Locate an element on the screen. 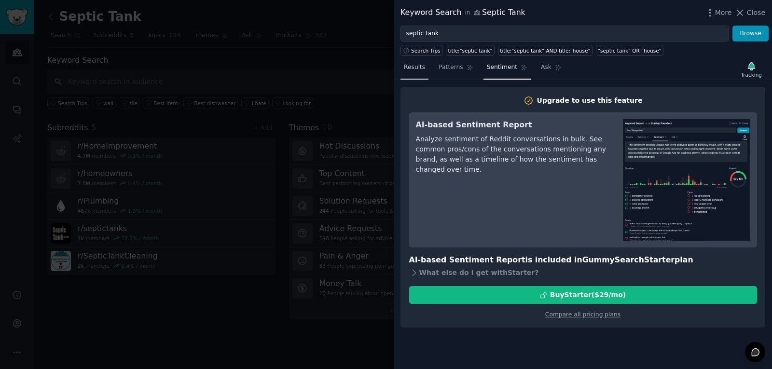 This screenshot has height=369, width=772. div: Buy Starter ($ 29 /mo ) is located at coordinates (588, 295).